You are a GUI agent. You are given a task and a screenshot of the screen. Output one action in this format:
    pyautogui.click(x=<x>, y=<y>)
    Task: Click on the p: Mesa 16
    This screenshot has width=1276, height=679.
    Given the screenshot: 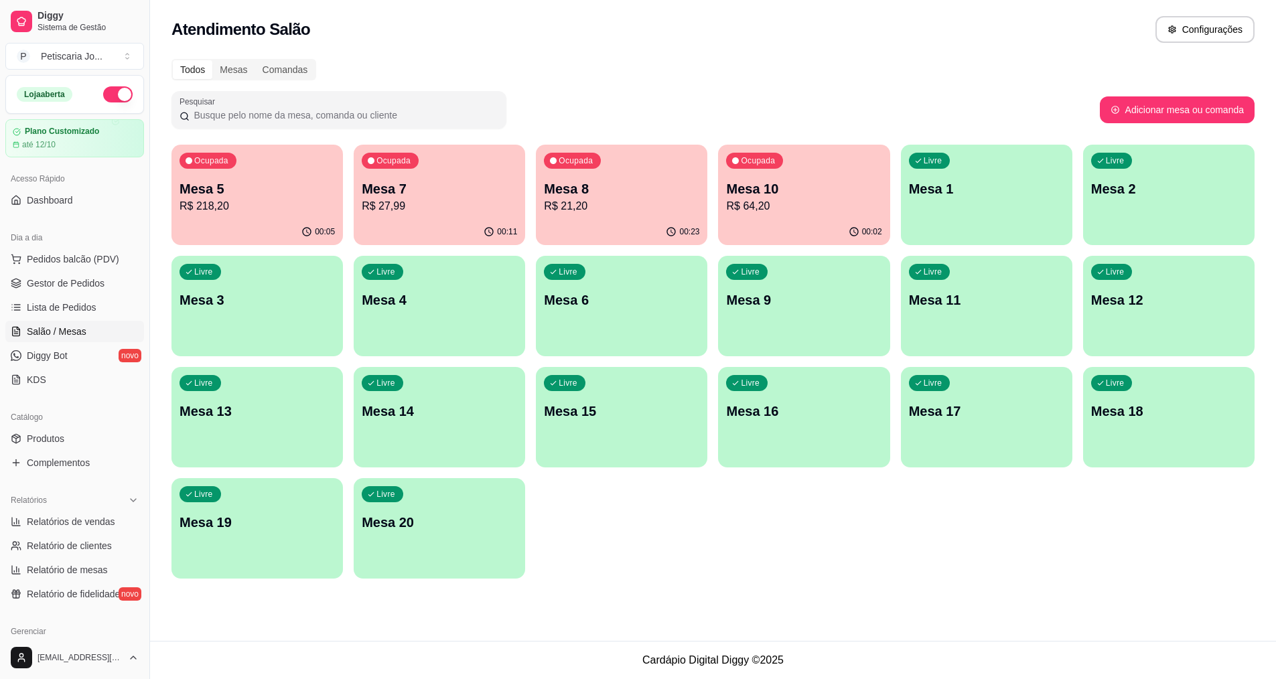 What is the action you would take?
    pyautogui.click(x=804, y=411)
    